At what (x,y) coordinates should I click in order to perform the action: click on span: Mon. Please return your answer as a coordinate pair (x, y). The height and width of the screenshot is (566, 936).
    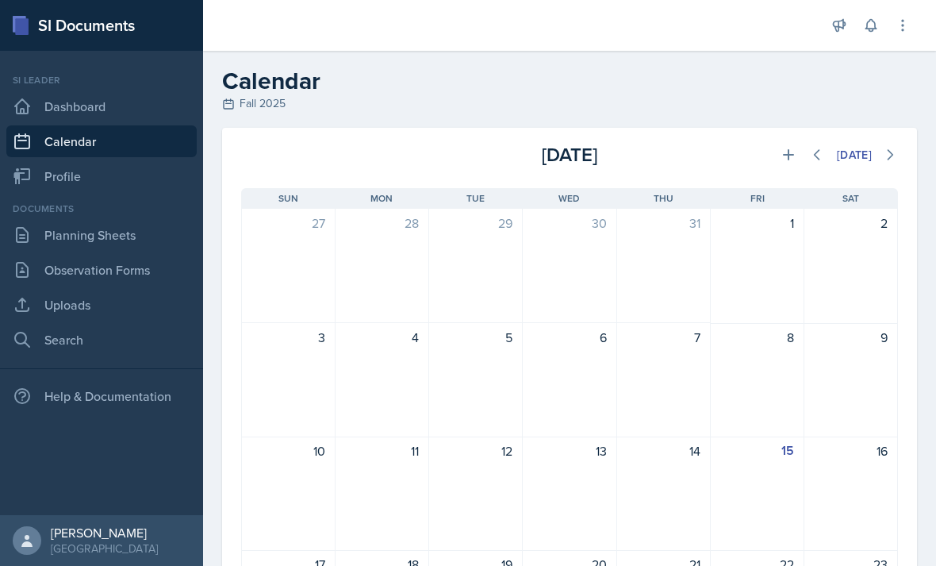
    Looking at the image, I should click on (382, 198).